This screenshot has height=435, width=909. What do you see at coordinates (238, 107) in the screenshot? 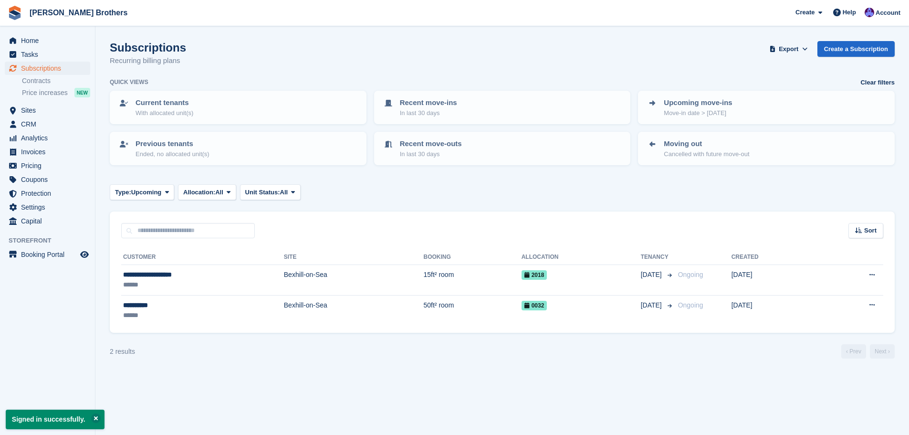
I see `a: Current tenants With allocated unit(s)` at bounding box center [238, 107].